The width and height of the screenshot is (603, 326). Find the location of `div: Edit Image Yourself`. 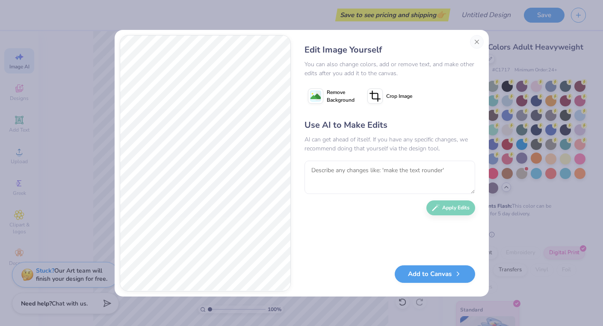

div: Edit Image Yourself is located at coordinates (390, 50).